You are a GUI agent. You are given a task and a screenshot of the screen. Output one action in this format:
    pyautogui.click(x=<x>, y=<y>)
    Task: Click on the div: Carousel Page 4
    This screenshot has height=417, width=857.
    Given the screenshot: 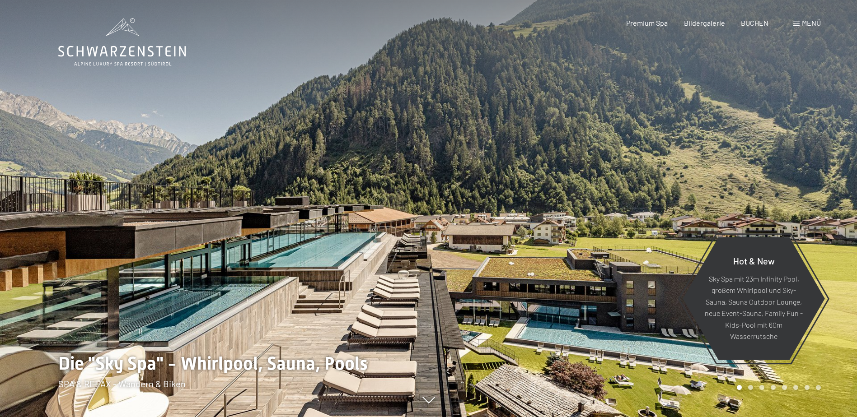 What is the action you would take?
    pyautogui.click(x=773, y=387)
    